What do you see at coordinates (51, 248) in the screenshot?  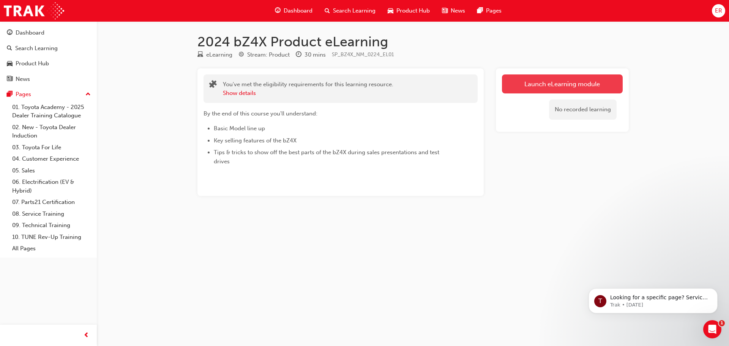 I see `a: All Pages` at bounding box center [51, 248].